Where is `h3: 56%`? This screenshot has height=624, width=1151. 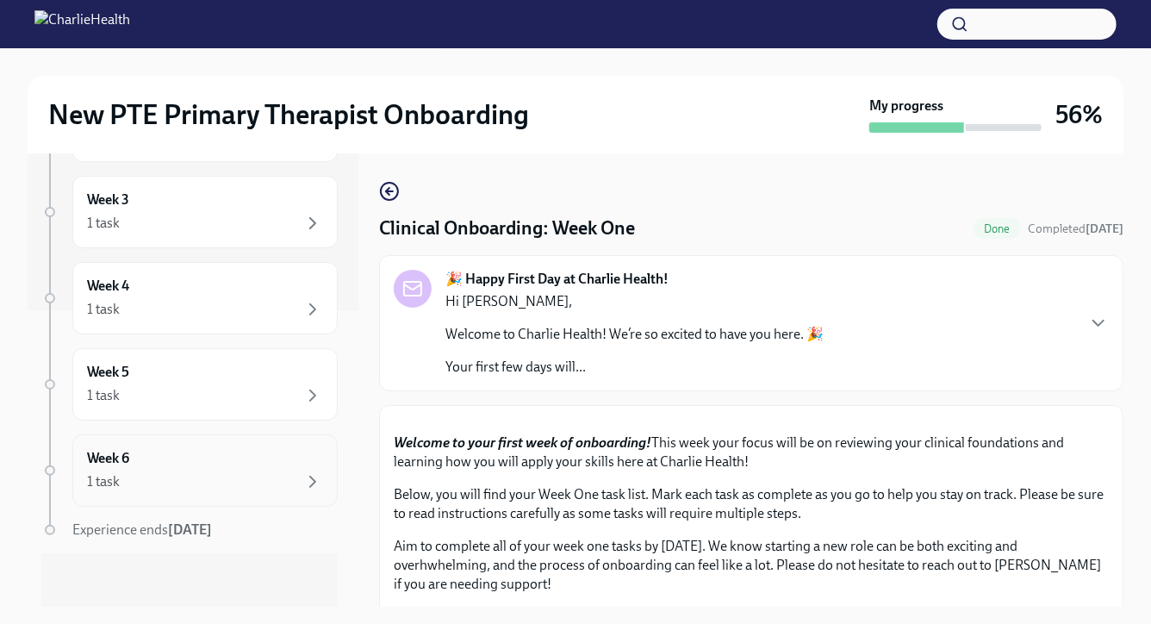 h3: 56% is located at coordinates (1079, 115).